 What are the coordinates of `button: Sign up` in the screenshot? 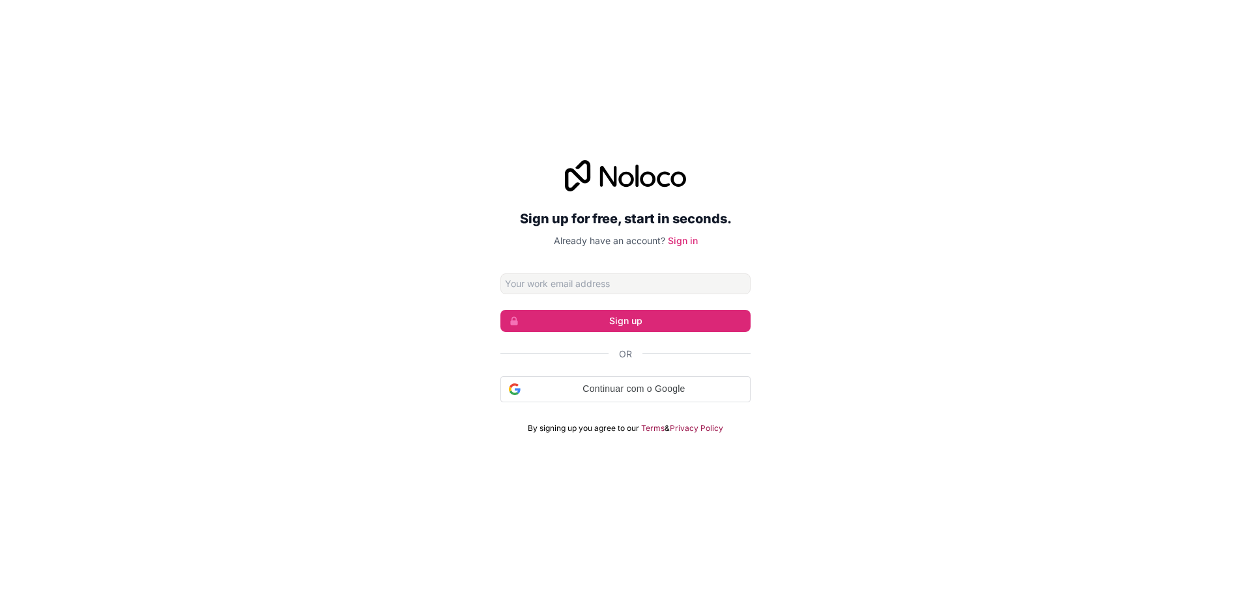 It's located at (625, 321).